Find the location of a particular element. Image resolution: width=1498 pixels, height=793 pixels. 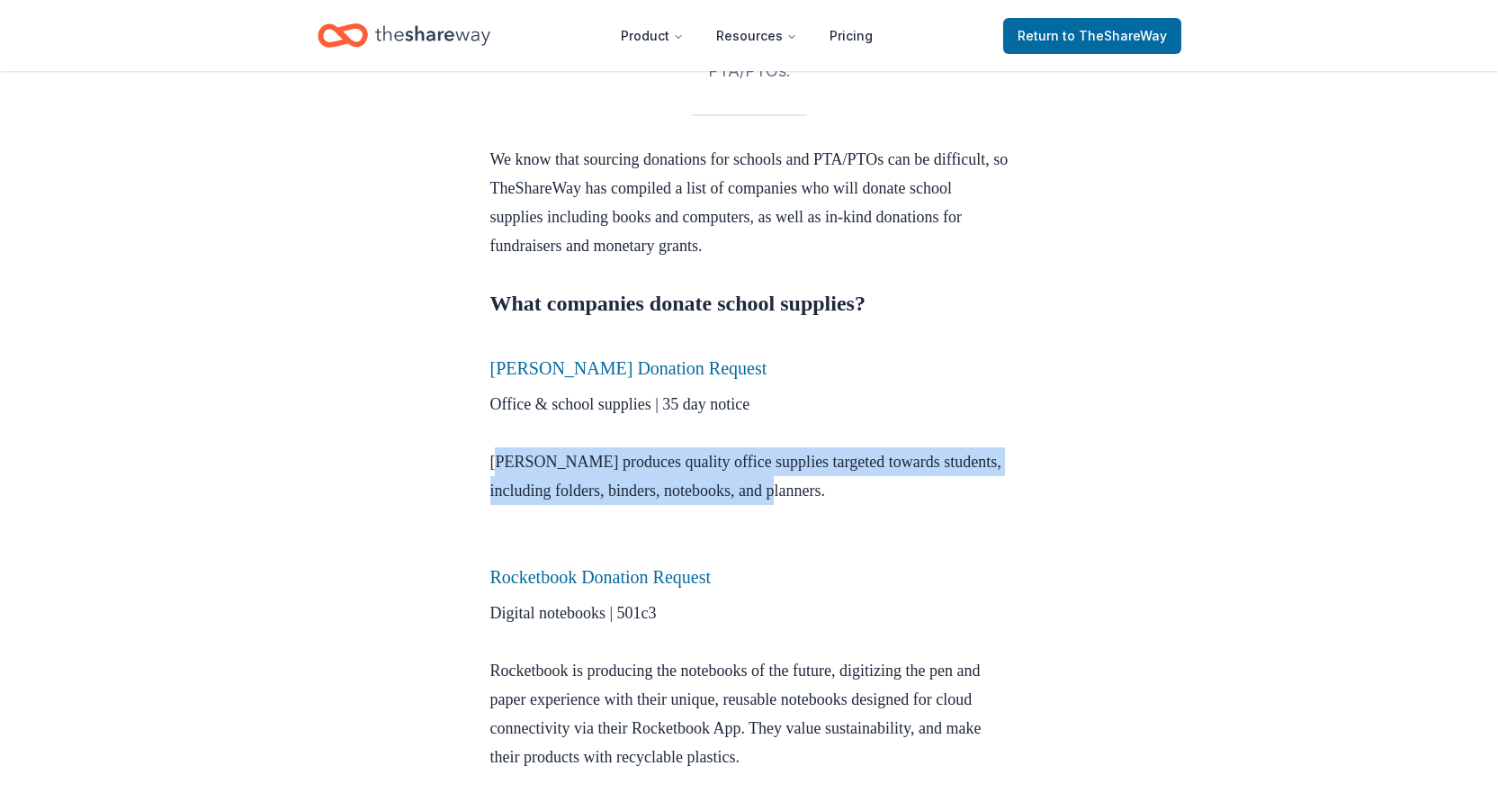

button: Product is located at coordinates (652, 36).